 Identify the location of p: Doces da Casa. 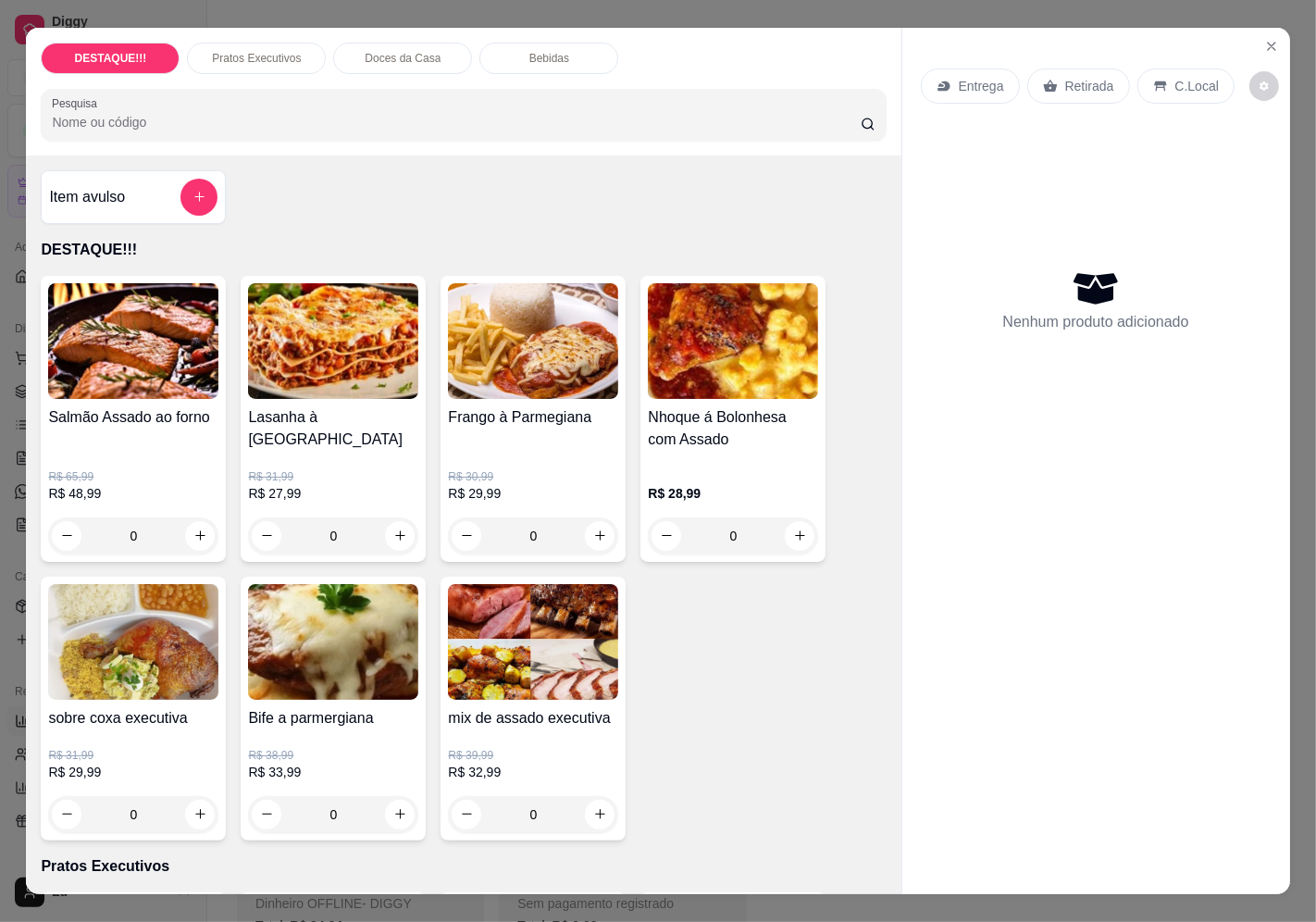
(402, 59).